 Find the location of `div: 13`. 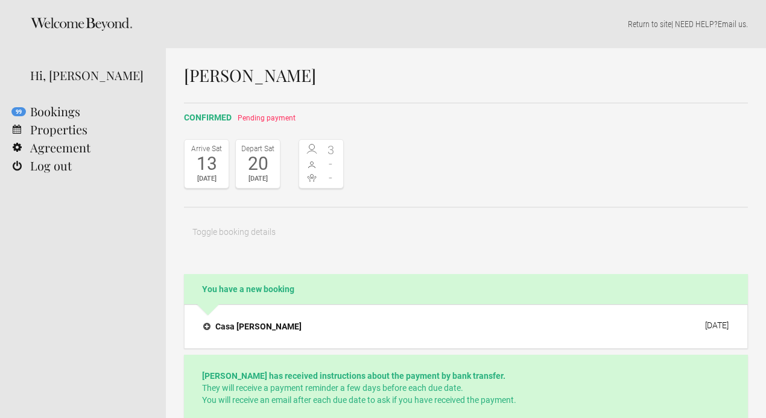

div: 13 is located at coordinates (206, 164).